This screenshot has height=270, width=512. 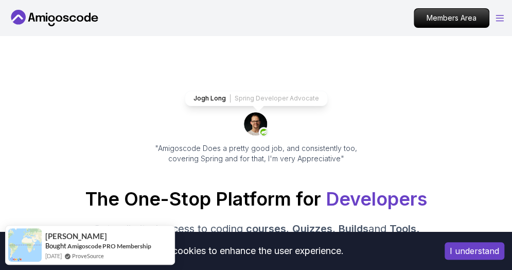 What do you see at coordinates (452, 18) in the screenshot?
I see `a: Members Area` at bounding box center [452, 18].